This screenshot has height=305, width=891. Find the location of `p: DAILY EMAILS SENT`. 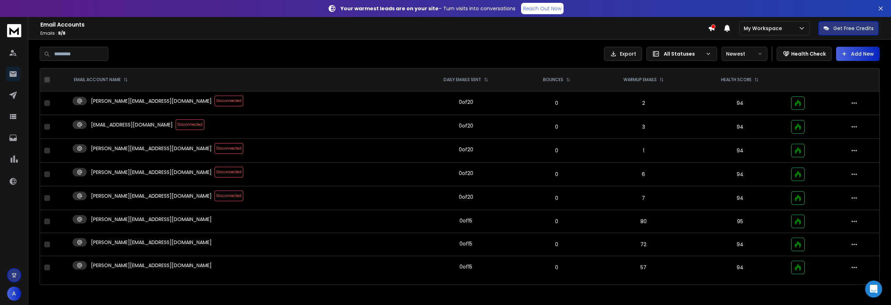

p: DAILY EMAILS SENT is located at coordinates (463, 80).